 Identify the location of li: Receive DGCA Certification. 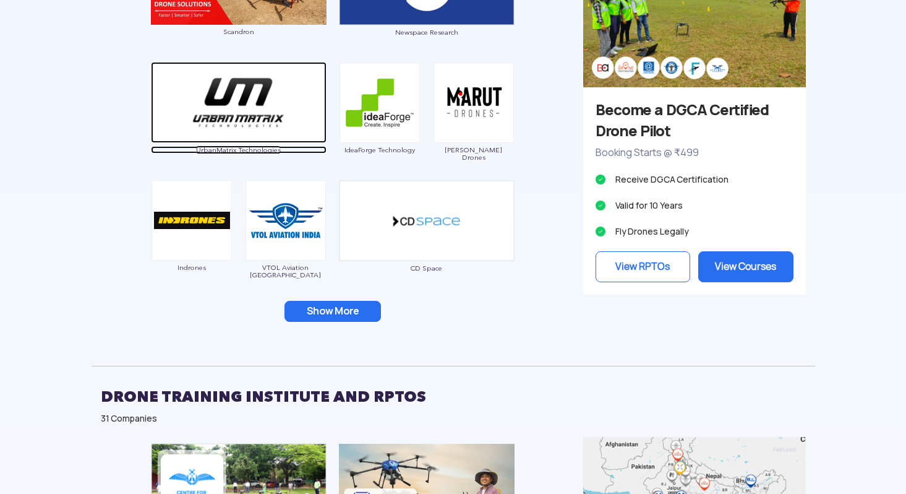
(695, 179).